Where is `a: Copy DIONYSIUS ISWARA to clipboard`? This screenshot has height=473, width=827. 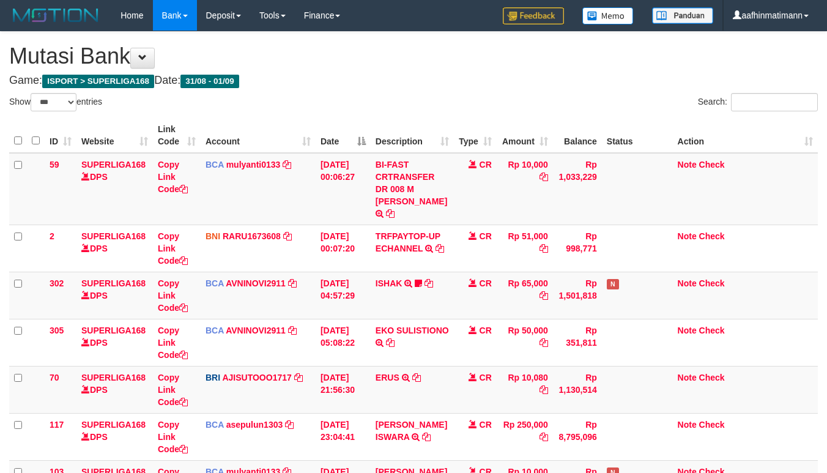 a: Copy DIONYSIUS ISWARA to clipboard is located at coordinates (426, 437).